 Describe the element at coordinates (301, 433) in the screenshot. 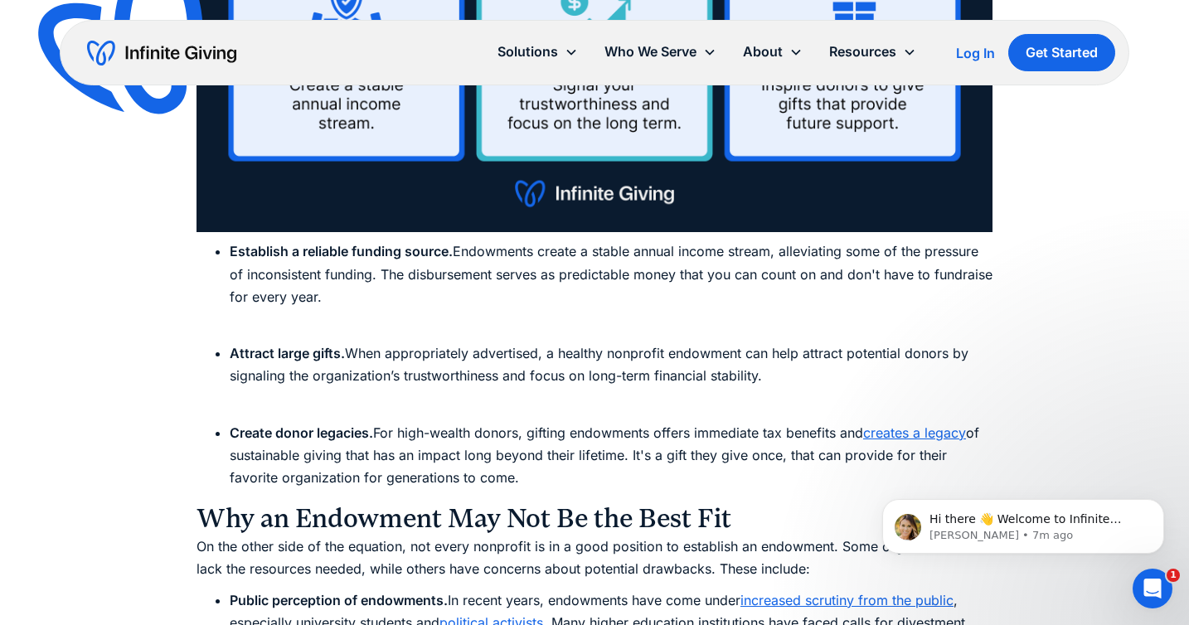

I see `strong: Create donor legacies.` at that location.